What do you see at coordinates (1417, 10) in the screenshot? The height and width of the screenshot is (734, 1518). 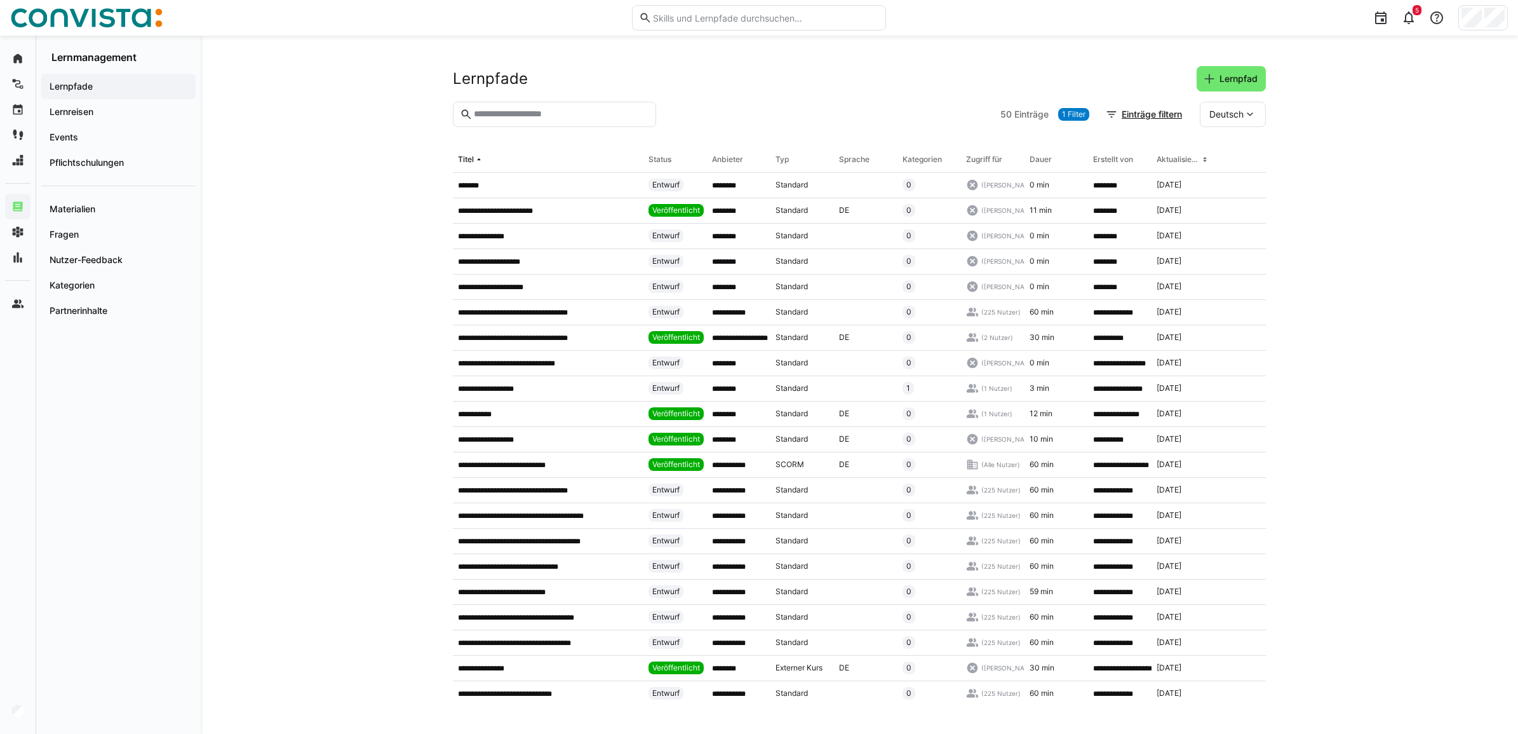 I see `span: 5` at bounding box center [1417, 10].